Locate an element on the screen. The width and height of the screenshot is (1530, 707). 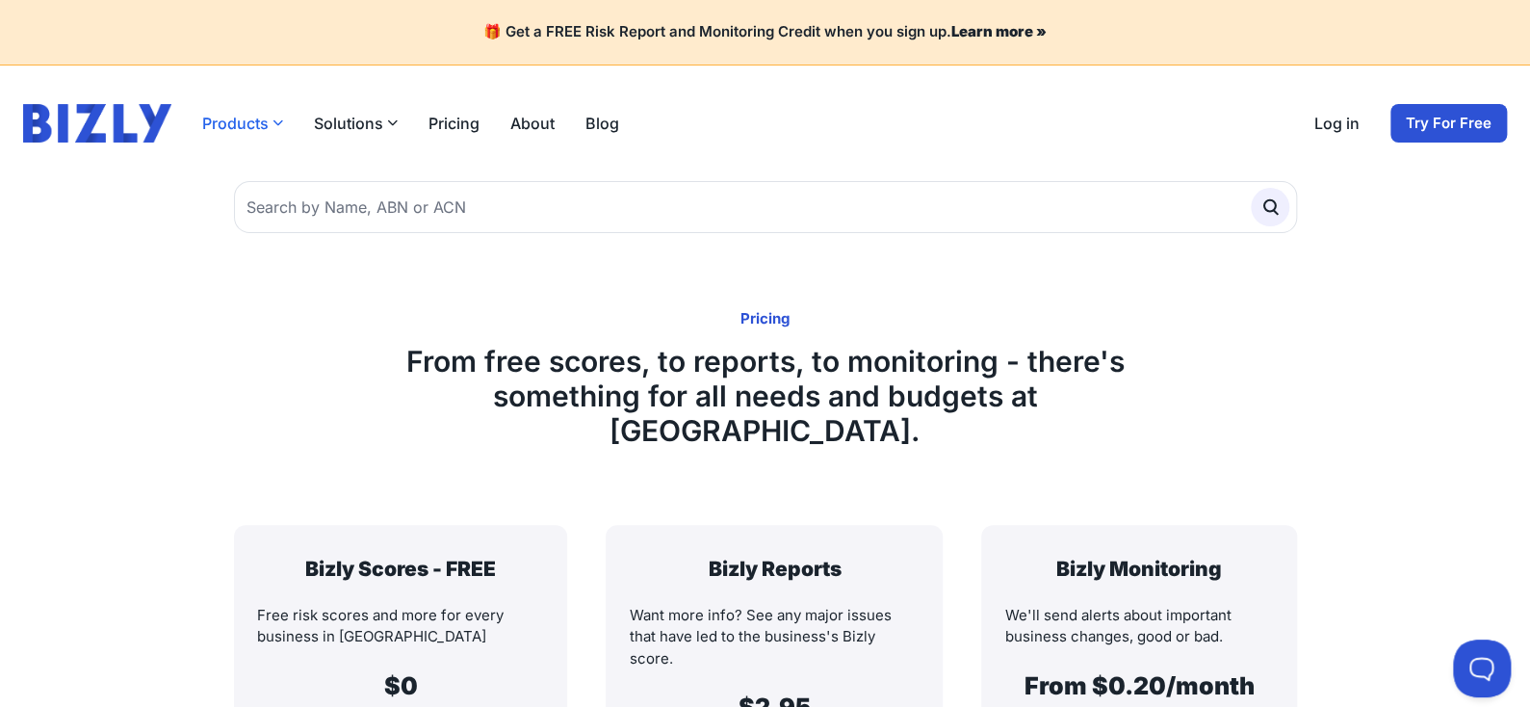
a: About is located at coordinates (533, 123).